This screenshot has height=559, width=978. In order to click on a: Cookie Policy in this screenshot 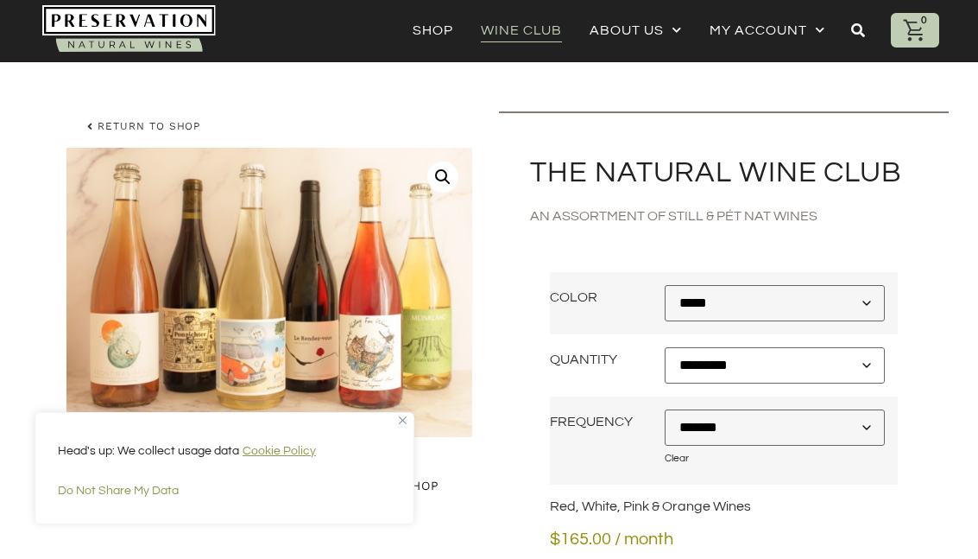, I will do `click(279, 451)`.